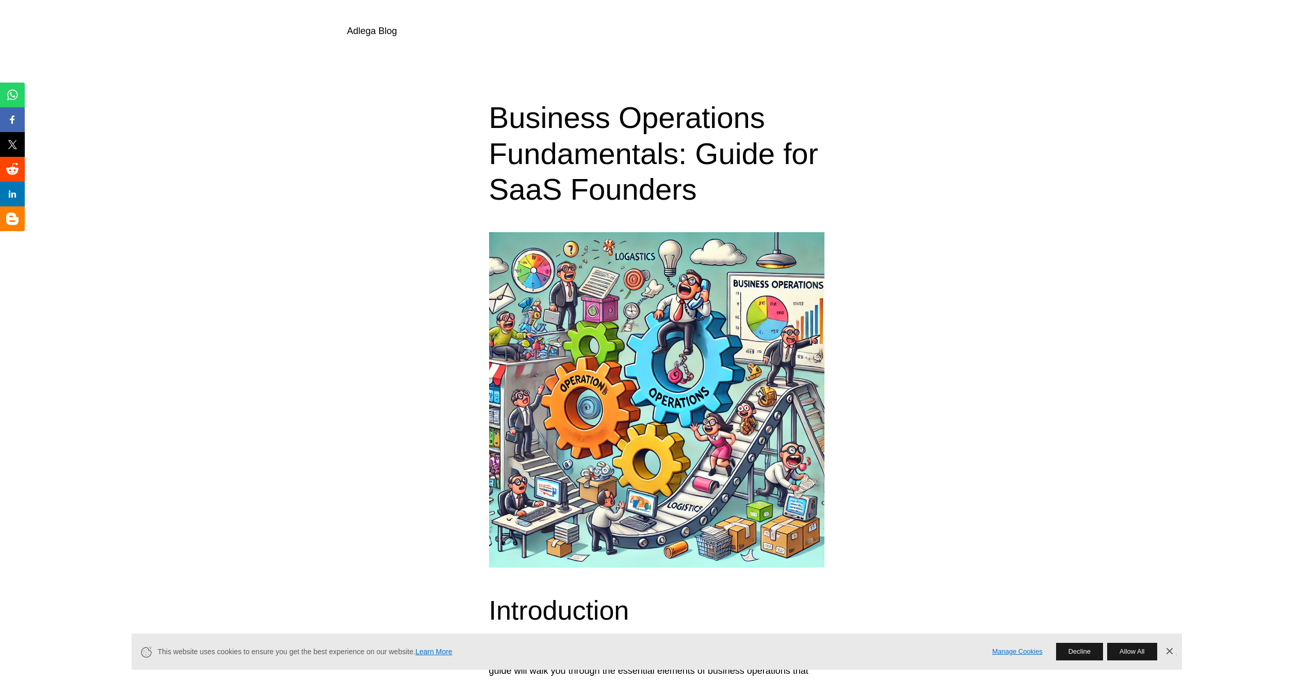  Describe the element at coordinates (146, 651) in the screenshot. I see `svg: Cookie Icon` at that location.